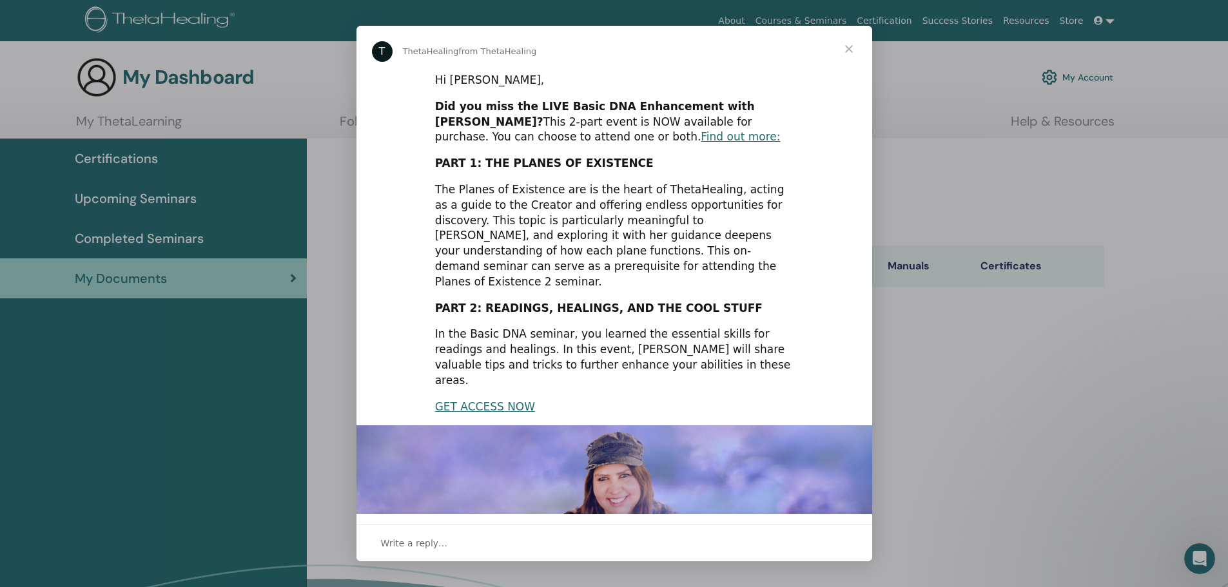 The image size is (1228, 587). Describe the element at coordinates (849, 49) in the screenshot. I see `span: Close` at that location.